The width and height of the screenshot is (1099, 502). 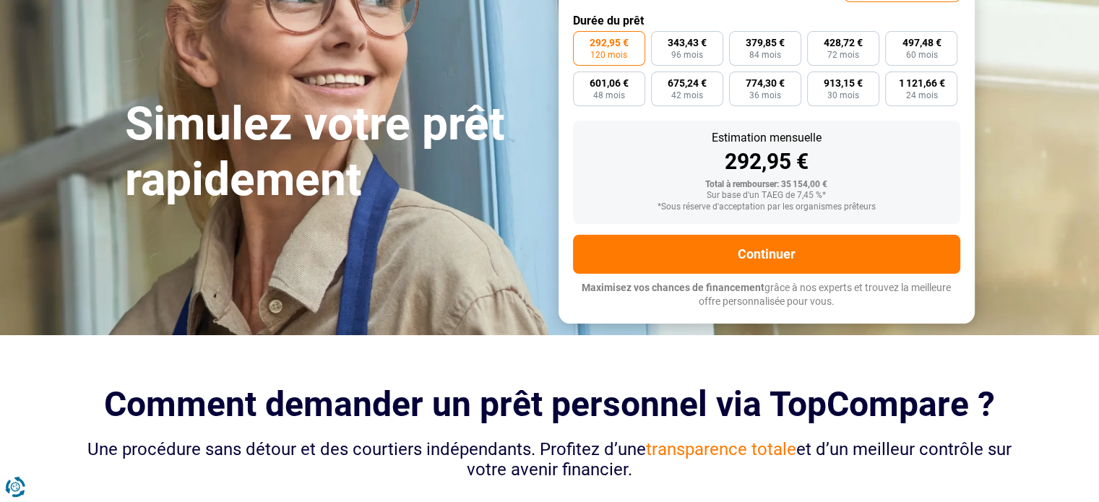 What do you see at coordinates (687, 95) in the screenshot?
I see `span: 42 mois` at bounding box center [687, 95].